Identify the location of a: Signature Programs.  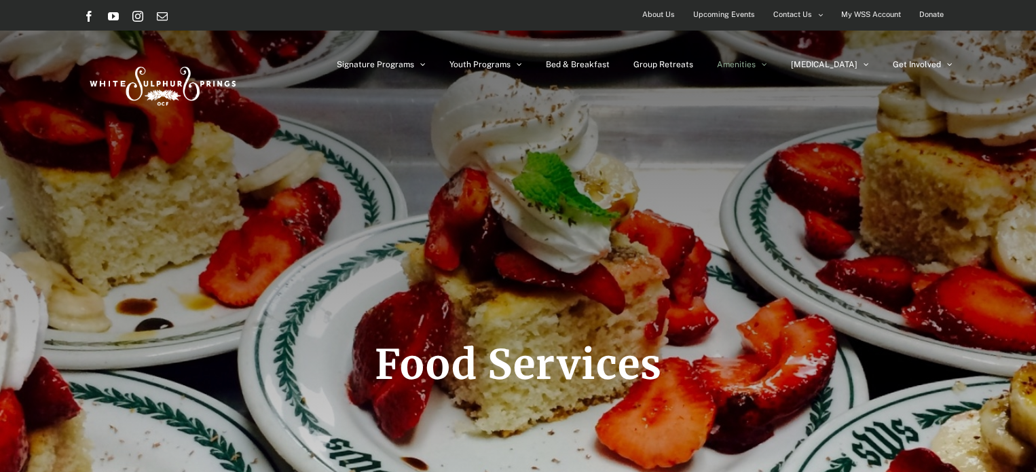
(381, 65).